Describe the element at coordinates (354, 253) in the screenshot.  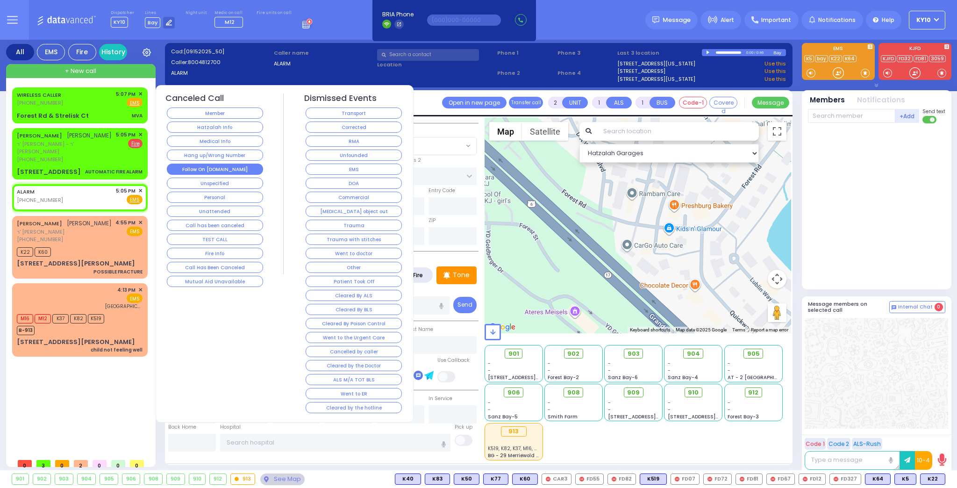
I see `button: Went to doctor` at that location.